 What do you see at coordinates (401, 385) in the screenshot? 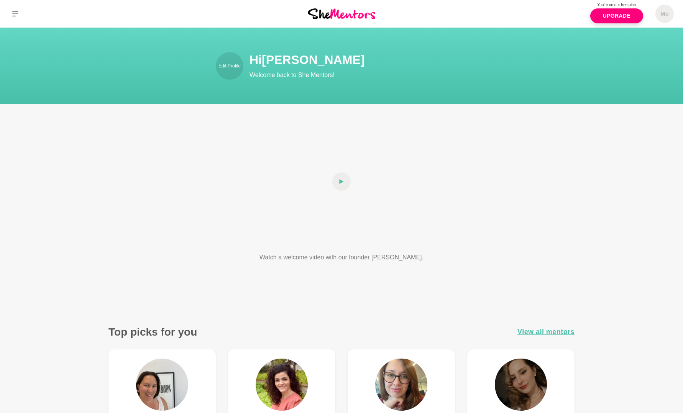
I see `img: Courtney McCloud` at bounding box center [401, 385].